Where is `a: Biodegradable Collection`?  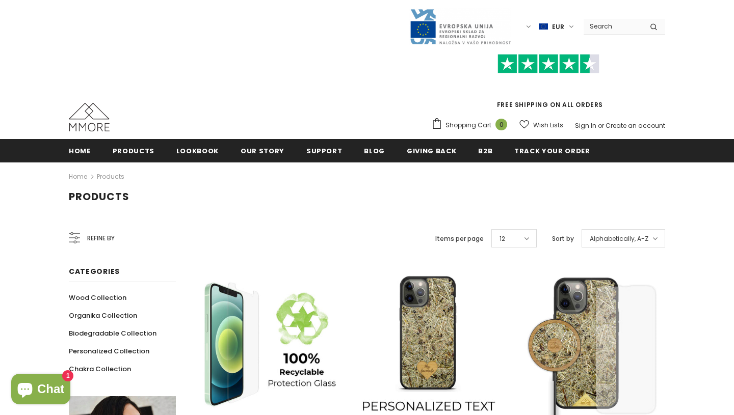 a: Biodegradable Collection is located at coordinates (113, 333).